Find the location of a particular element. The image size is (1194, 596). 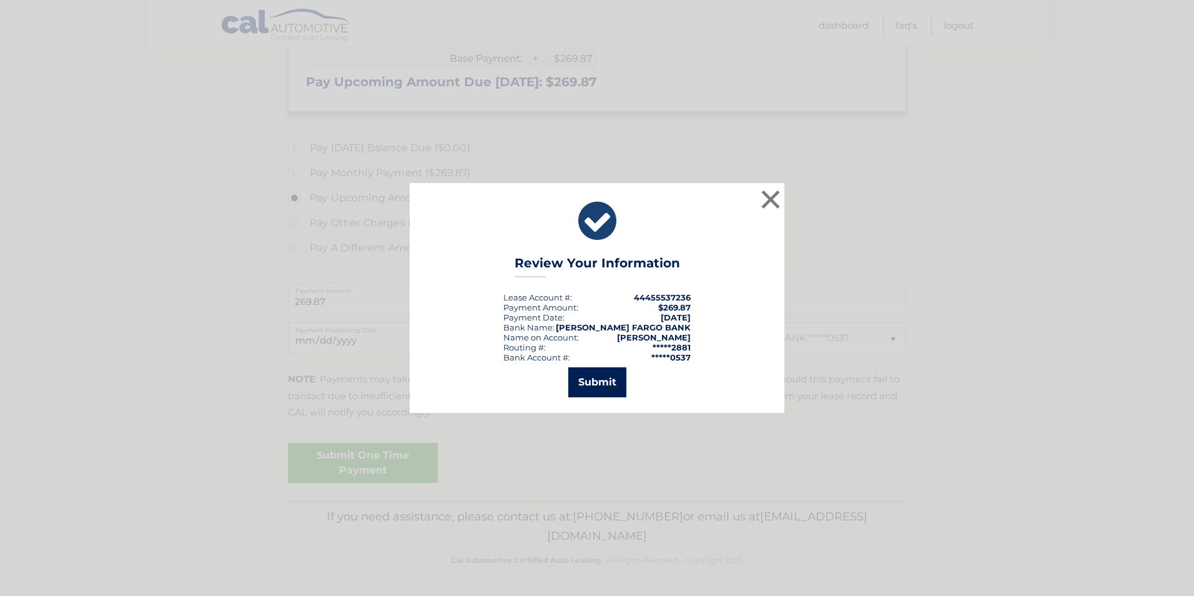

button: Submit is located at coordinates (597, 382).